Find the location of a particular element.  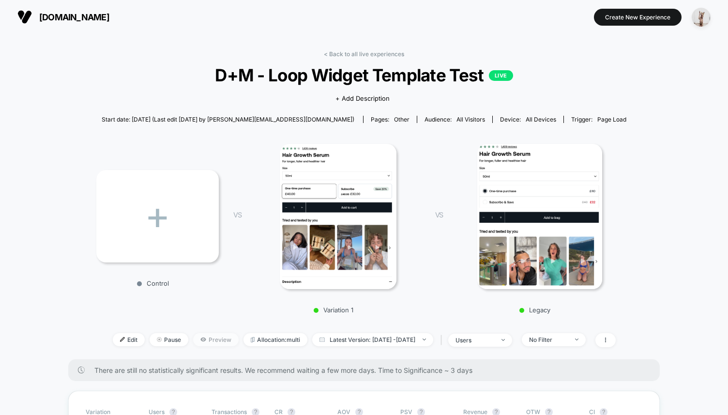

span: D+M - Loop Widget Template Test is located at coordinates (364, 75).